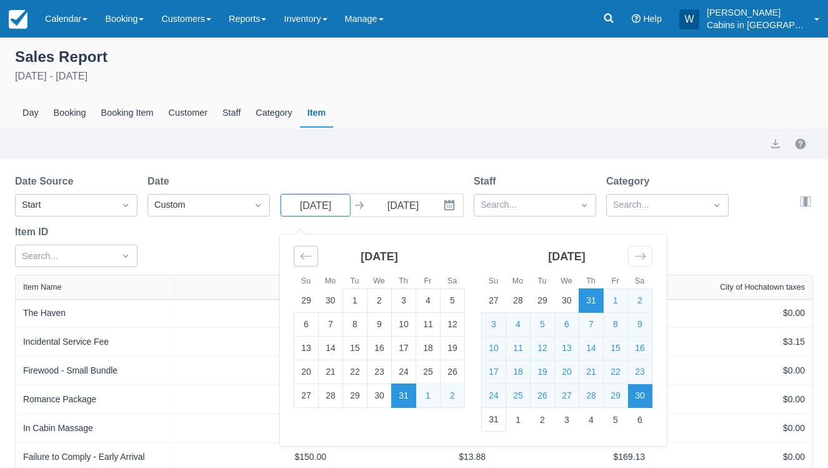 The width and height of the screenshot is (828, 468). Describe the element at coordinates (306, 301) in the screenshot. I see `td: Choose Sunday, June 29, 2025 as your check-in date. It’s available.` at that location.